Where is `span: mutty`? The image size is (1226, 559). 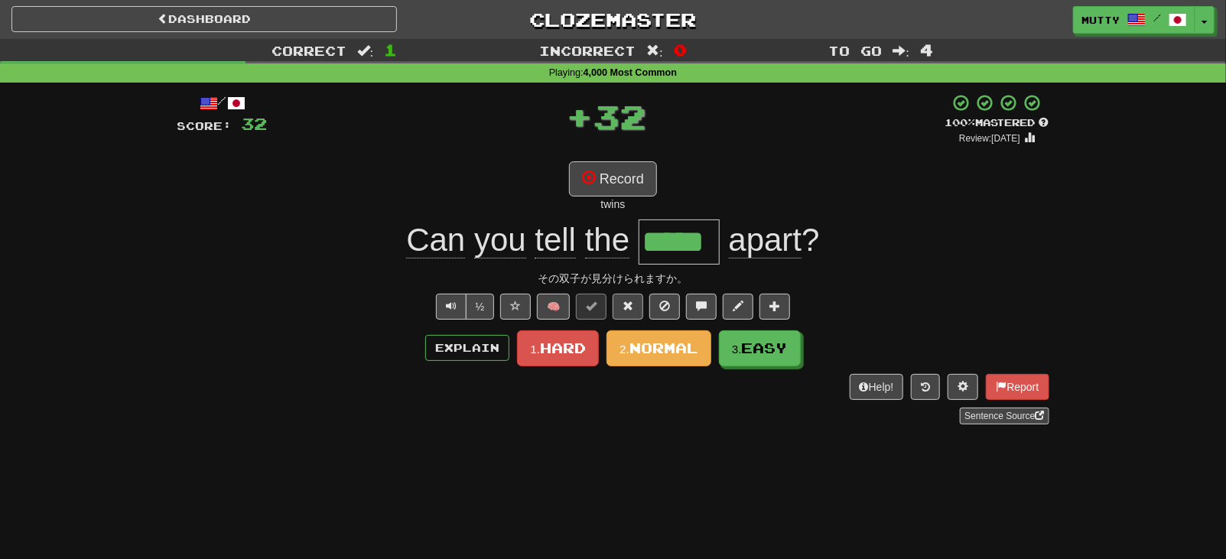 span: mutty is located at coordinates (1101, 20).